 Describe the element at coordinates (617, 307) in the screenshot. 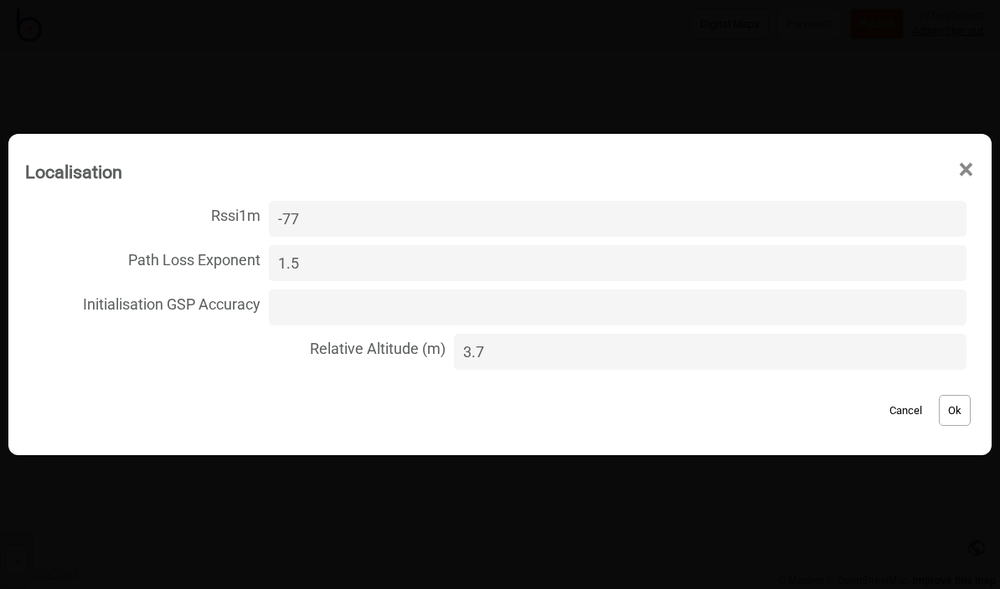

I see `input: Initialisation GSP Accuracy` at that location.